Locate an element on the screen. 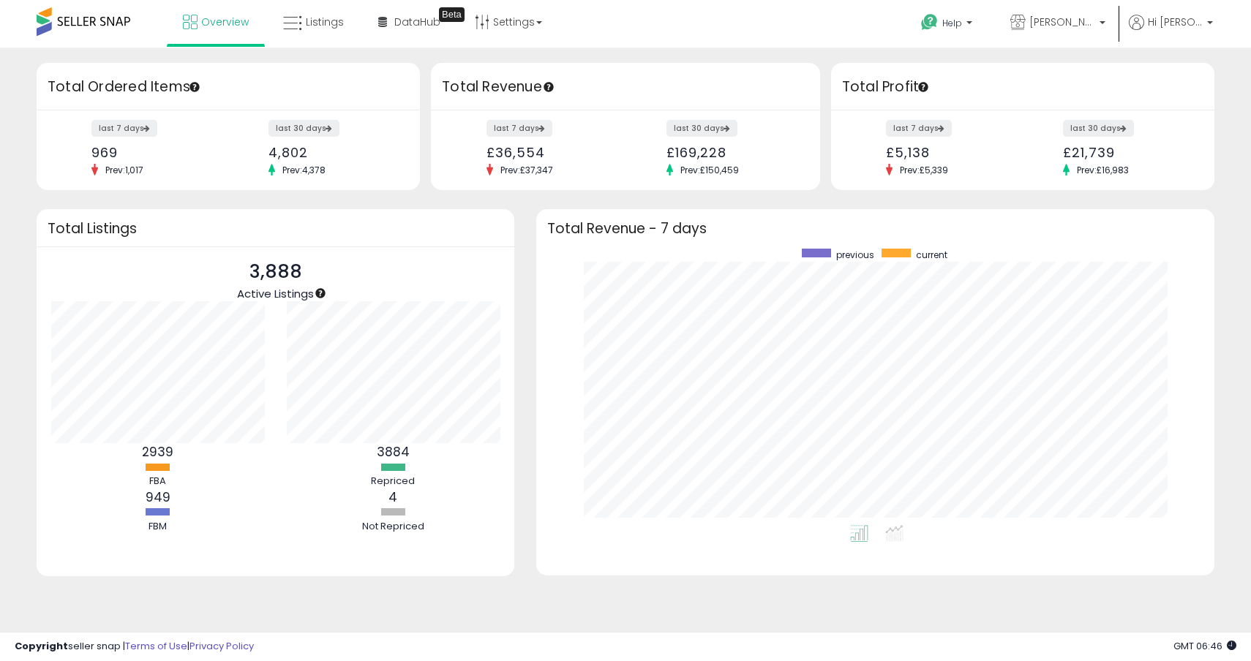 The height and width of the screenshot is (661, 1251). div: £36,554 is located at coordinates (550, 152).